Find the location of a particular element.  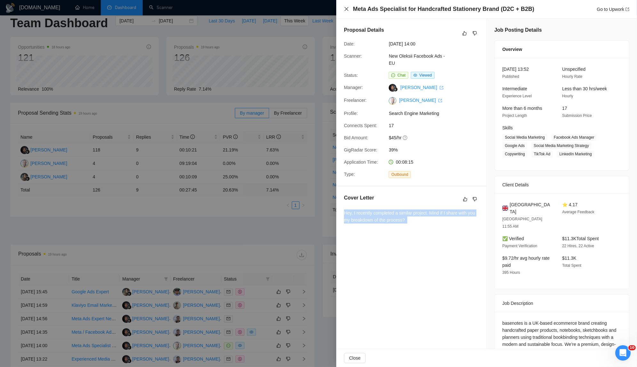

span: Profile: is located at coordinates (351, 113).